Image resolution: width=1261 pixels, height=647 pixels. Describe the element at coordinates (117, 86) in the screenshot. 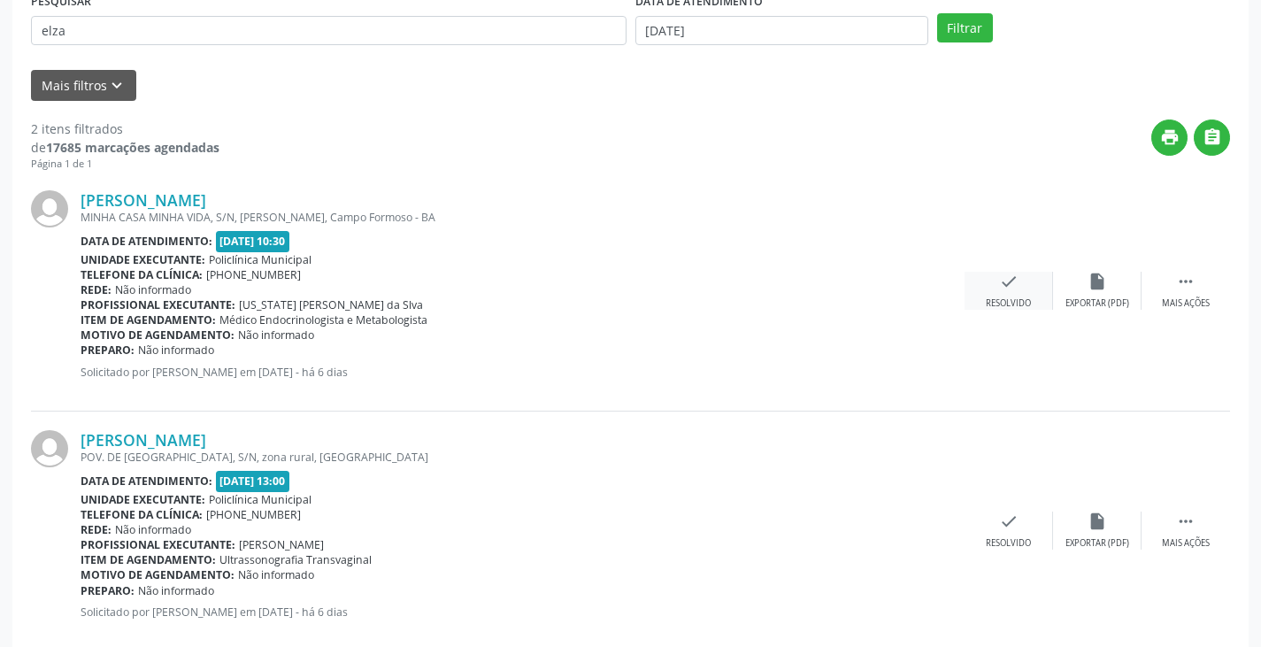

I see `i: keyboard_arrow_down` at that location.